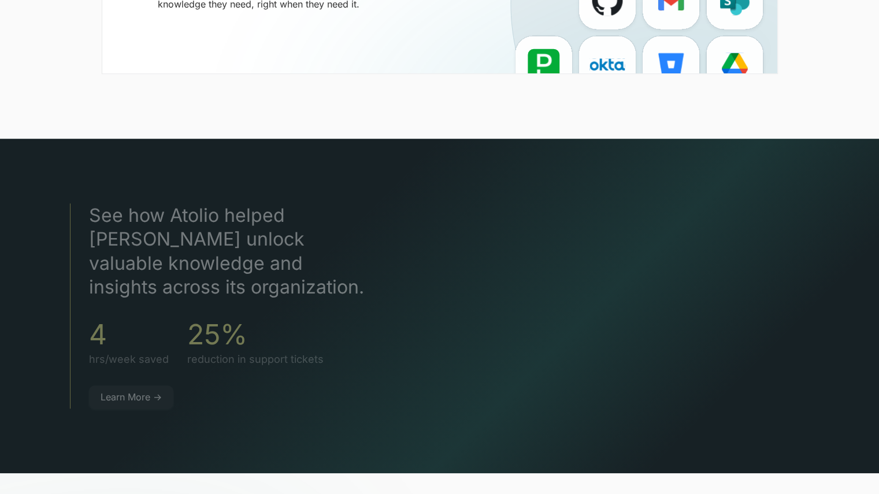 The image size is (879, 494). Describe the element at coordinates (131, 397) in the screenshot. I see `a: Learn More ->` at that location.